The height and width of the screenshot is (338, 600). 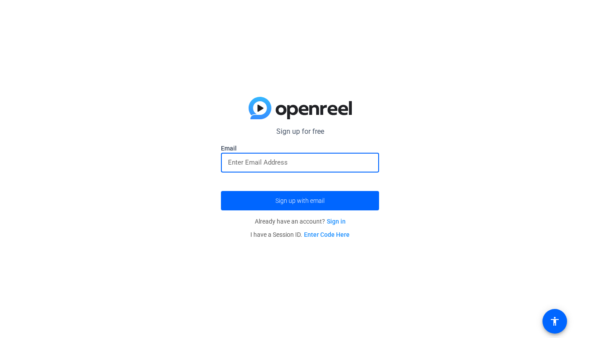 What do you see at coordinates (300, 108) in the screenshot?
I see `img: blue-gradient.svg` at bounding box center [300, 108].